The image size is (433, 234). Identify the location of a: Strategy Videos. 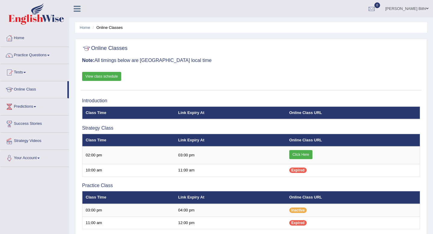
(35, 140).